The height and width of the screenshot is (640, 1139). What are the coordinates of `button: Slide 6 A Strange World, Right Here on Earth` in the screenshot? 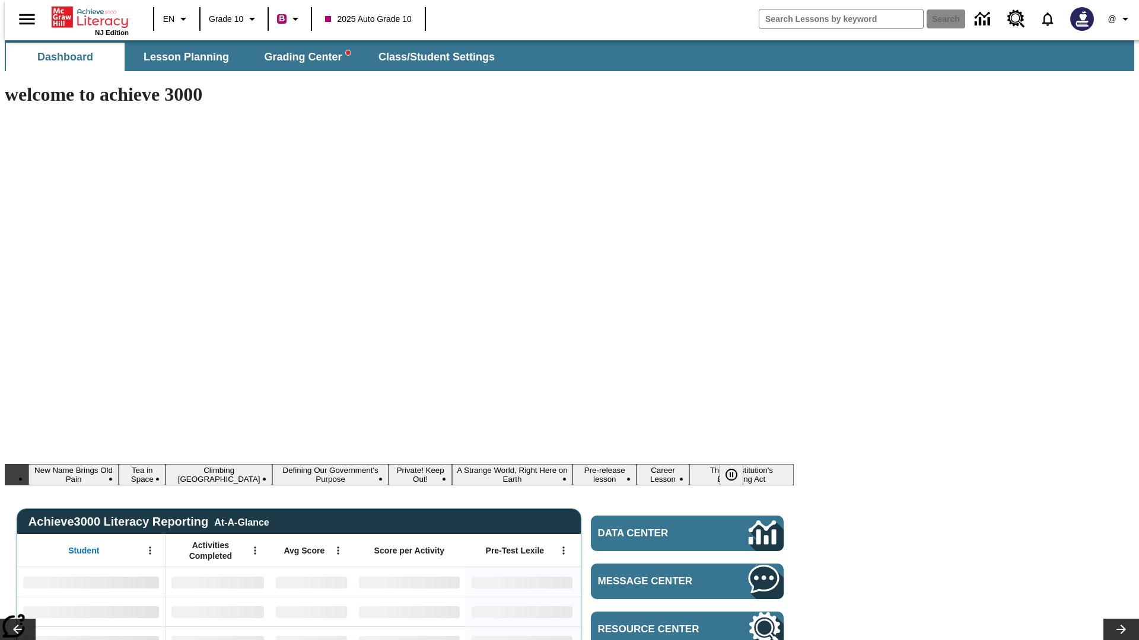 It's located at (512, 475).